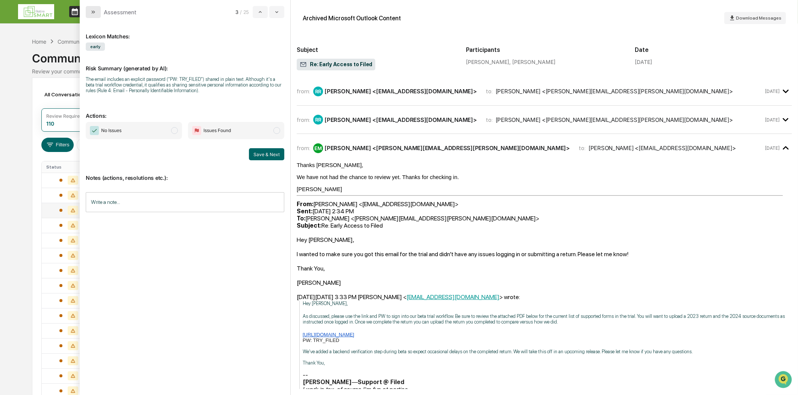 Image resolution: width=798 pixels, height=395 pixels. Describe the element at coordinates (301, 218) in the screenshot. I see `b: To:` at that location.